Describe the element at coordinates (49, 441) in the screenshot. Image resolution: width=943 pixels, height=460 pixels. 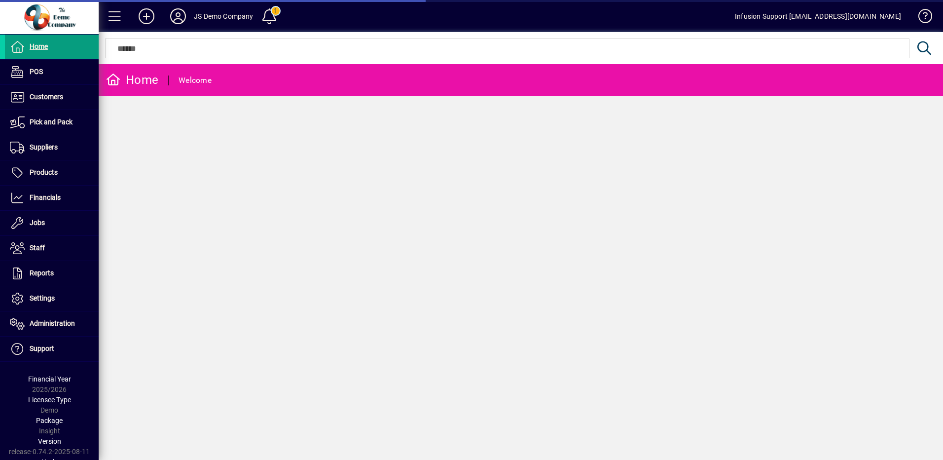
I see `span: Version` at that location.